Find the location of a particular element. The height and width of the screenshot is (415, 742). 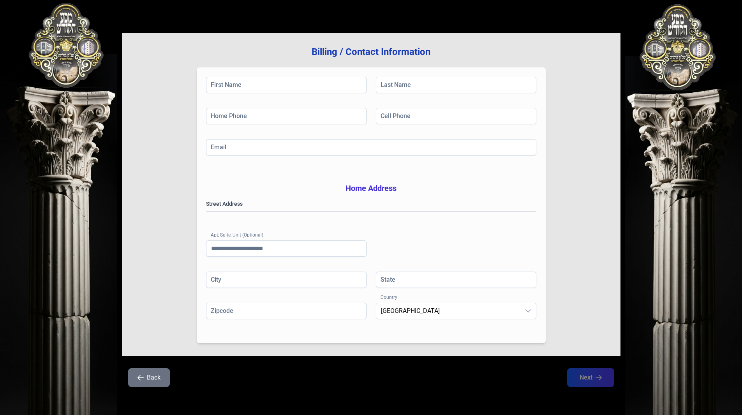

span: United States is located at coordinates (448, 311).